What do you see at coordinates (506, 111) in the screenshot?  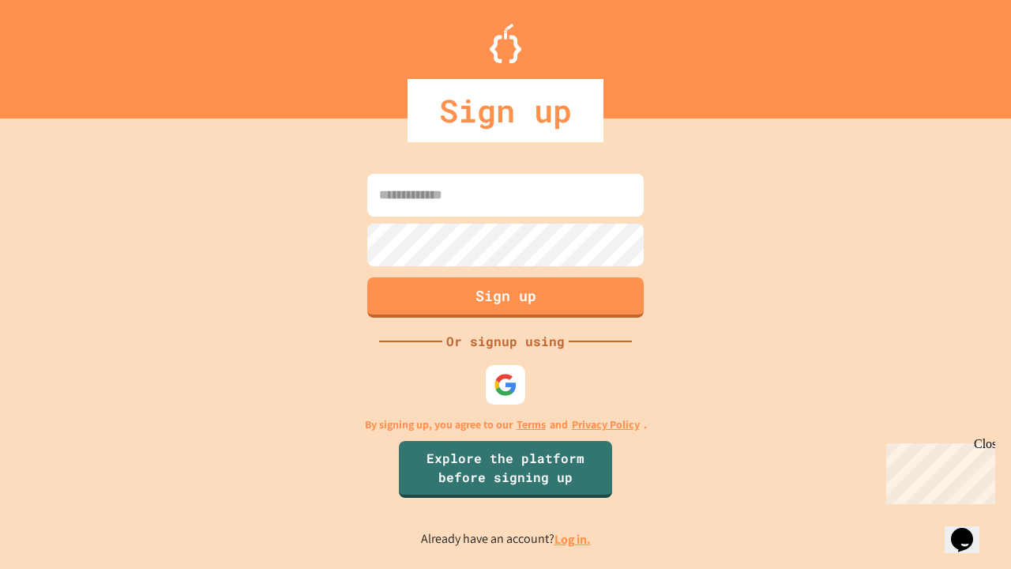 I see `div: Sign up` at bounding box center [506, 111].